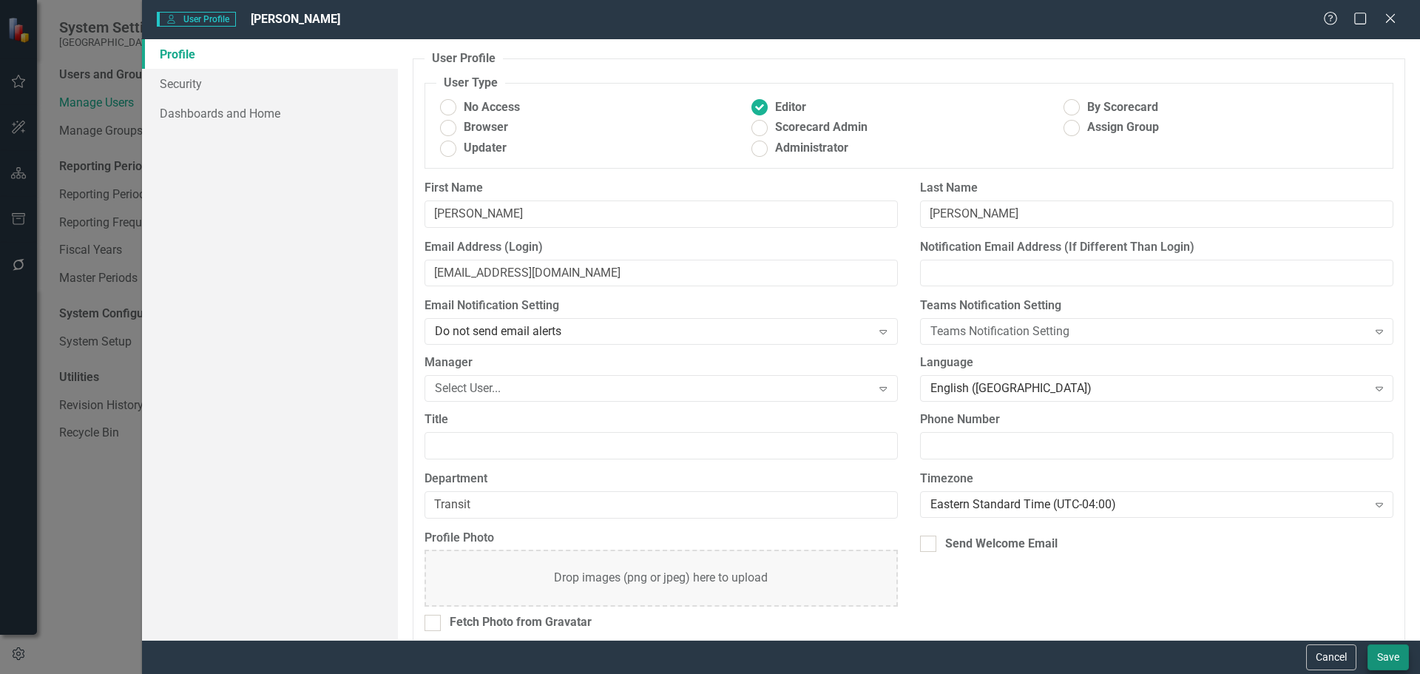 Image resolution: width=1420 pixels, height=674 pixels. What do you see at coordinates (821, 127) in the screenshot?
I see `span: Scorecard Admin` at bounding box center [821, 127].